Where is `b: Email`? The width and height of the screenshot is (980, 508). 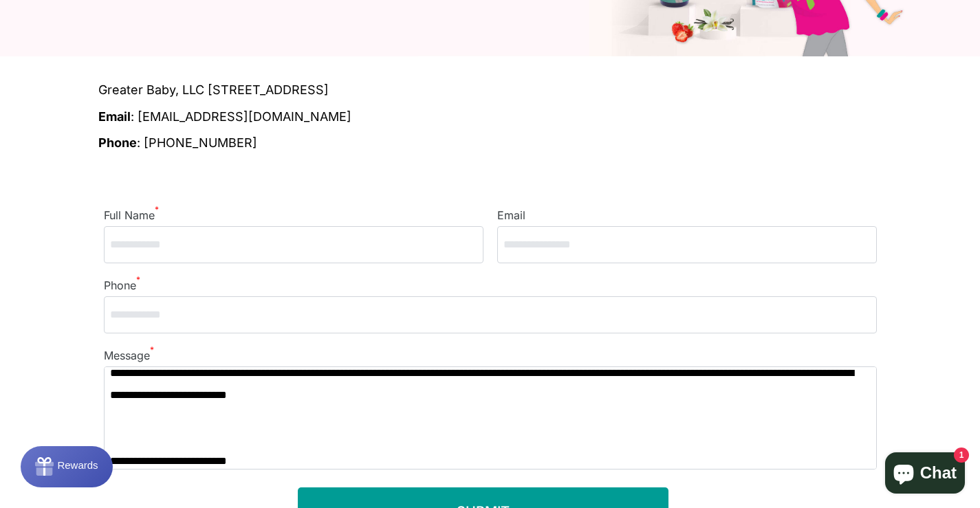 b: Email is located at coordinates (114, 116).